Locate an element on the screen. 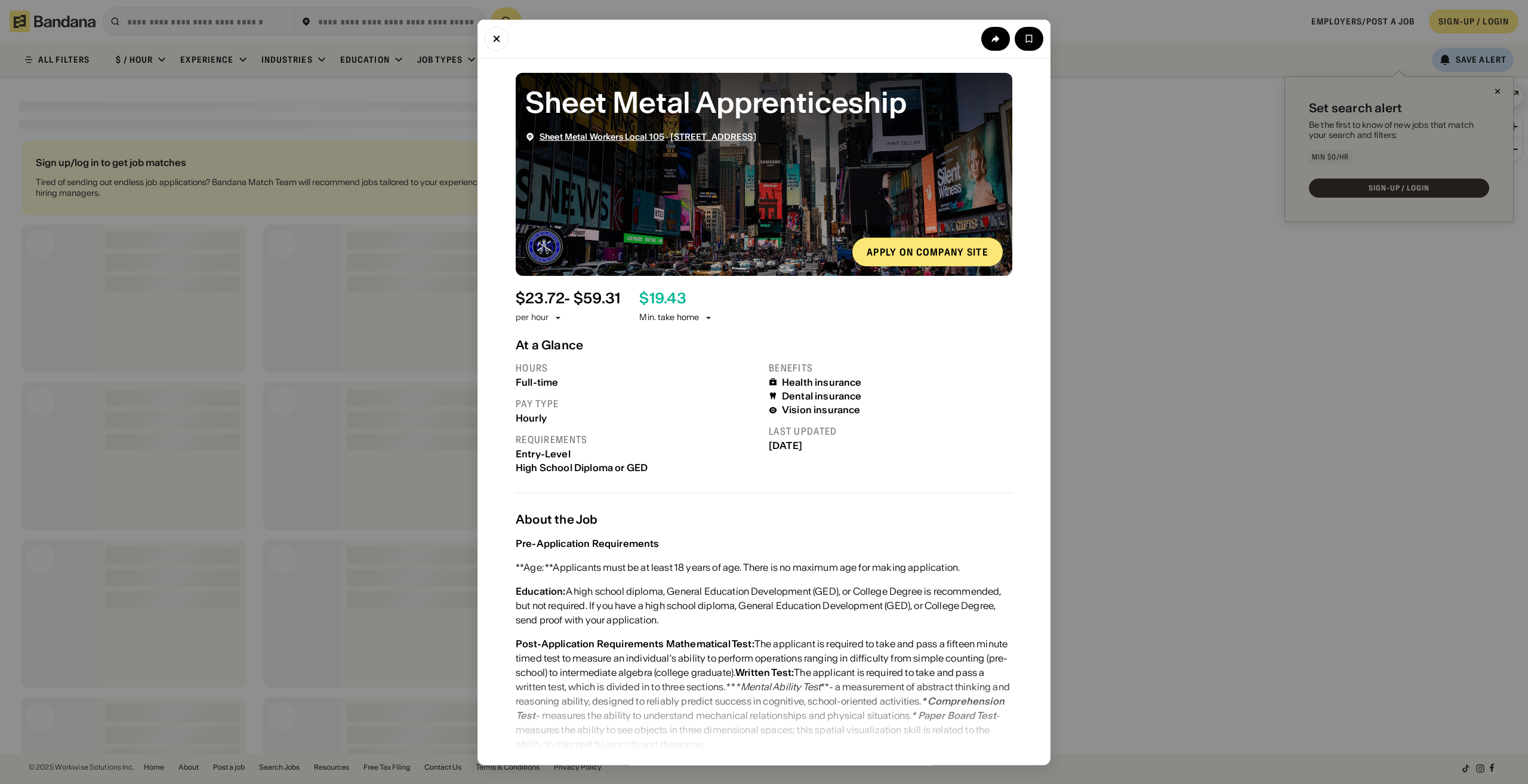  button: Close is located at coordinates (496, 38).